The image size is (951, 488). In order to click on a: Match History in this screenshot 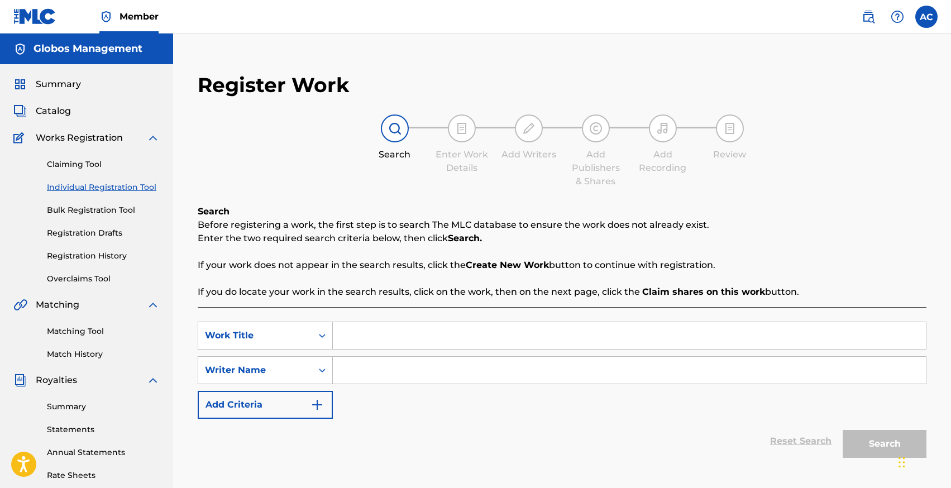, I will do `click(103, 354)`.